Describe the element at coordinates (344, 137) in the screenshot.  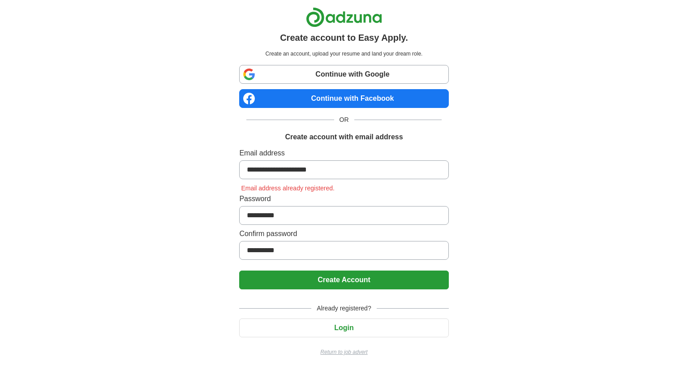
I see `h1: Create account with email address` at that location.